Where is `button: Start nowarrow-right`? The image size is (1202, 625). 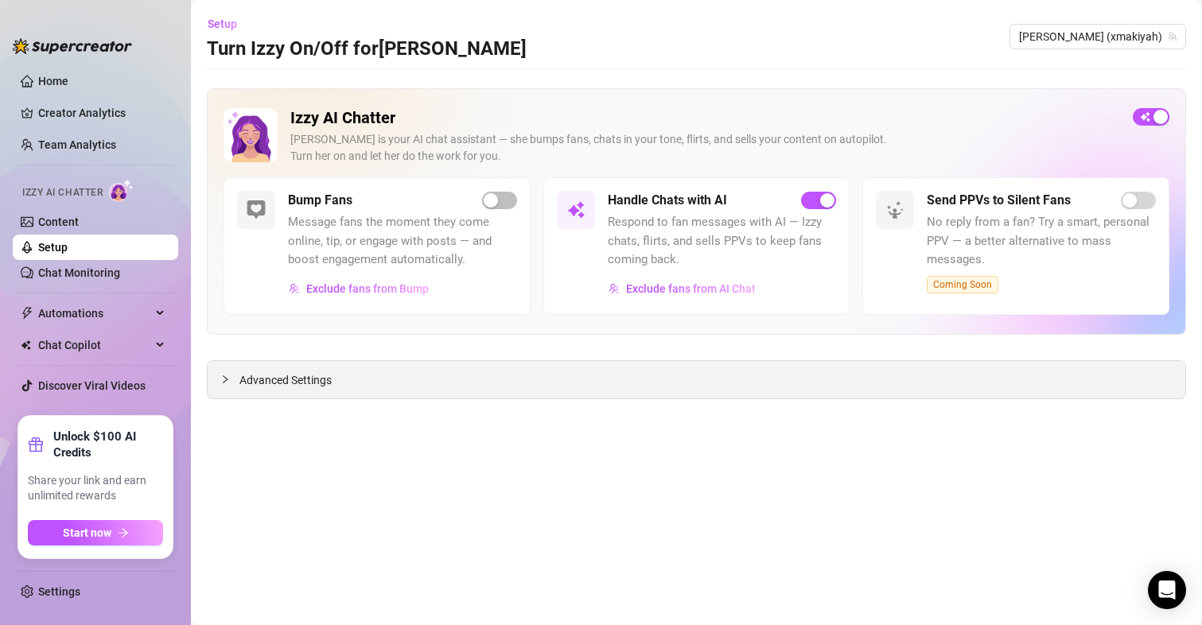 button: Start nowarrow-right is located at coordinates (95, 533).